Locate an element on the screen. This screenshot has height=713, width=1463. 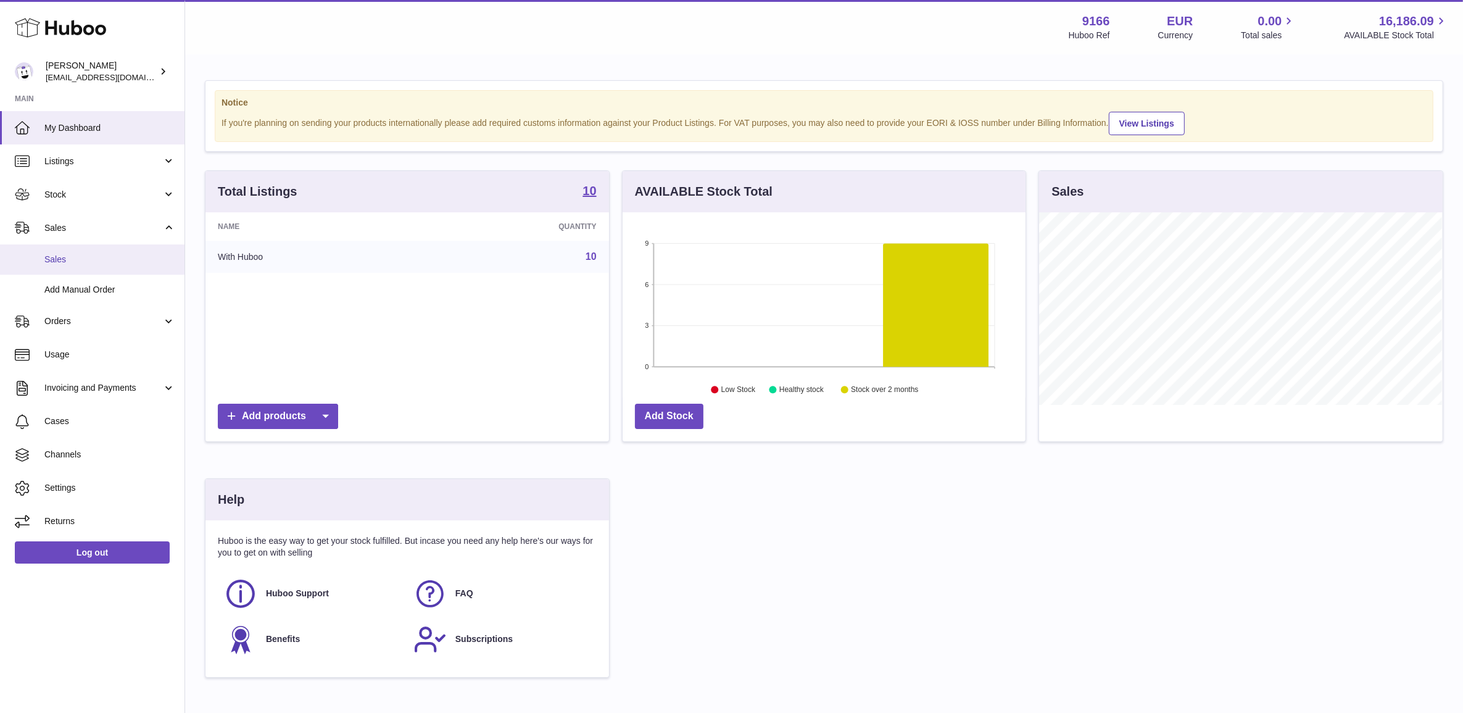
span: Listings is located at coordinates (103, 161).